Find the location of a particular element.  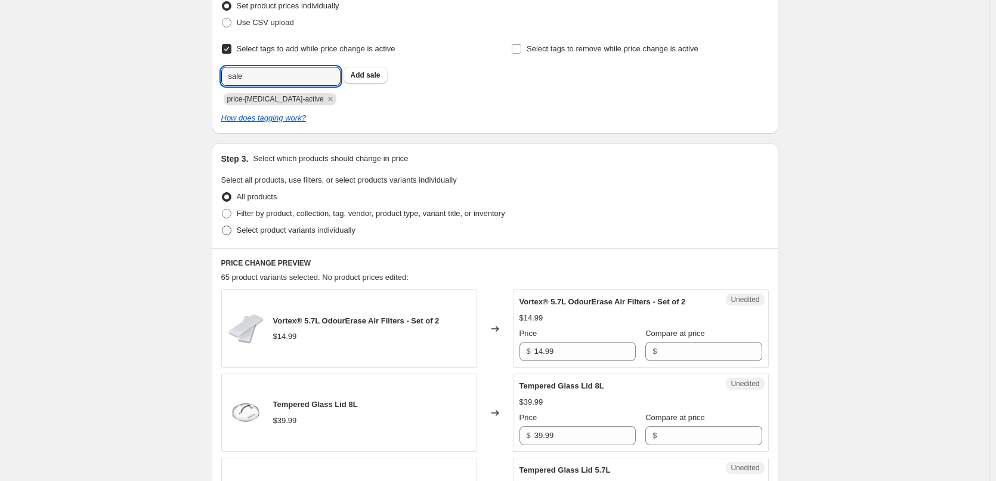

span: 65 product variants selected. No product prices edited: is located at coordinates (315, 277).